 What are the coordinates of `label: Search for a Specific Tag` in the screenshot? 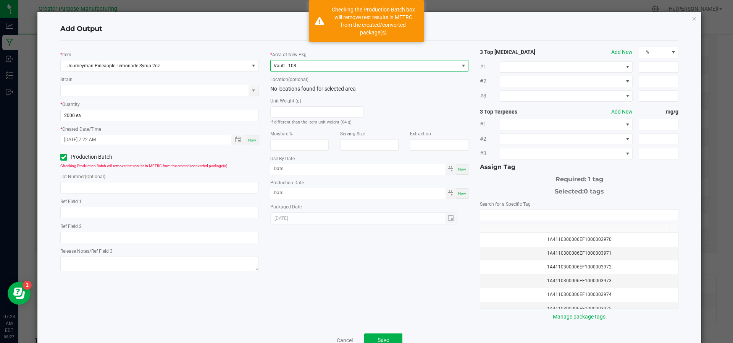 It's located at (505, 204).